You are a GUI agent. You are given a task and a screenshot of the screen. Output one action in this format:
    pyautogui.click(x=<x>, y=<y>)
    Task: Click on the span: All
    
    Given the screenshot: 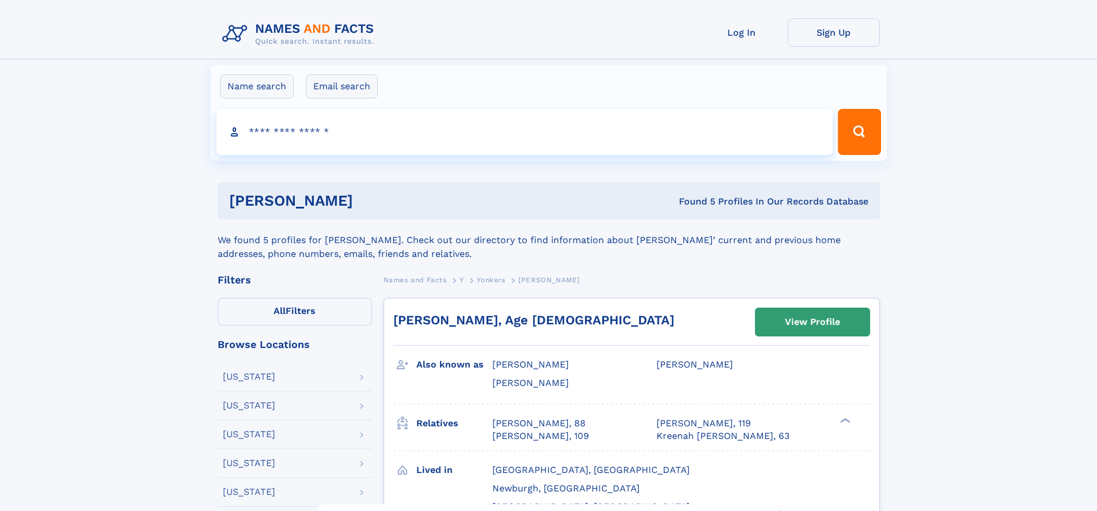 What is the action you would take?
    pyautogui.click(x=279, y=310)
    